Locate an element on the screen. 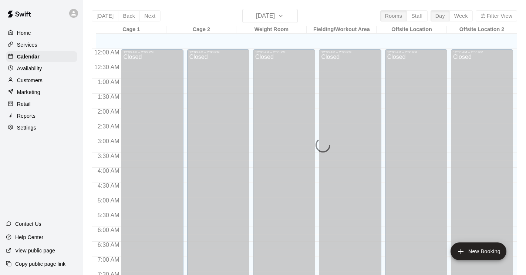  span: 3:00 AM is located at coordinates (108, 141).